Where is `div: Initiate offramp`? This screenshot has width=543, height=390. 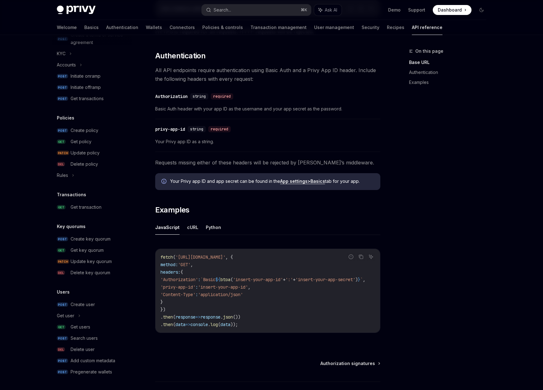 div: Initiate offramp is located at coordinates (86, 87).